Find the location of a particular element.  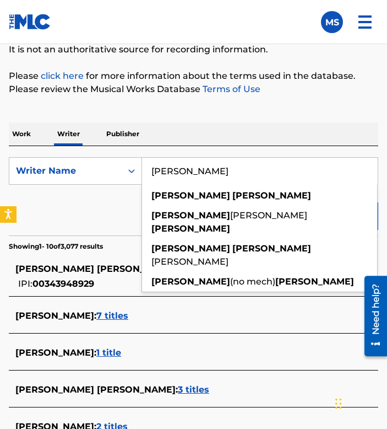

span: IPI: is located at coordinates (25, 283).